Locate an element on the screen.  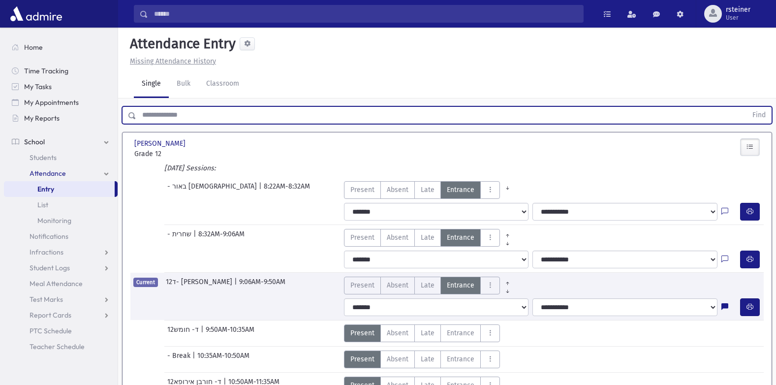
a: Time Tracking is located at coordinates (61, 71).